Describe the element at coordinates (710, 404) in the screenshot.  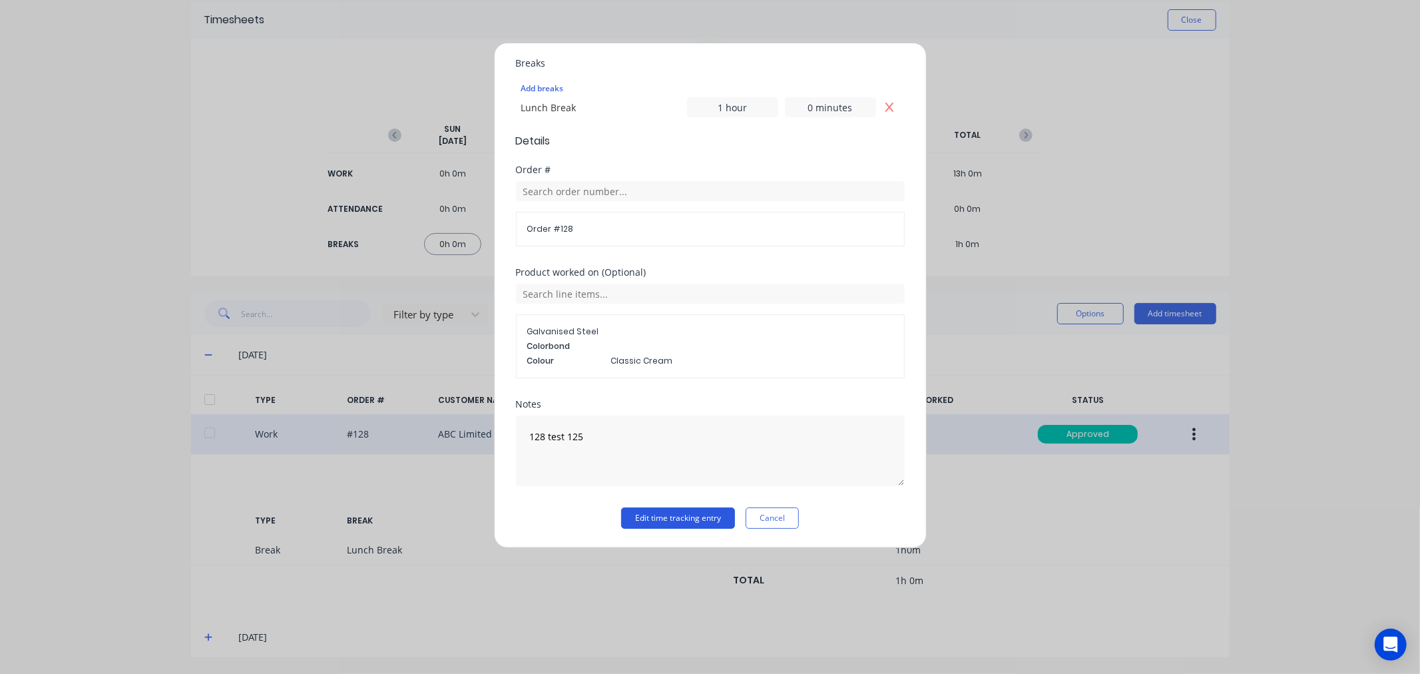
I see `div: Notes` at that location.